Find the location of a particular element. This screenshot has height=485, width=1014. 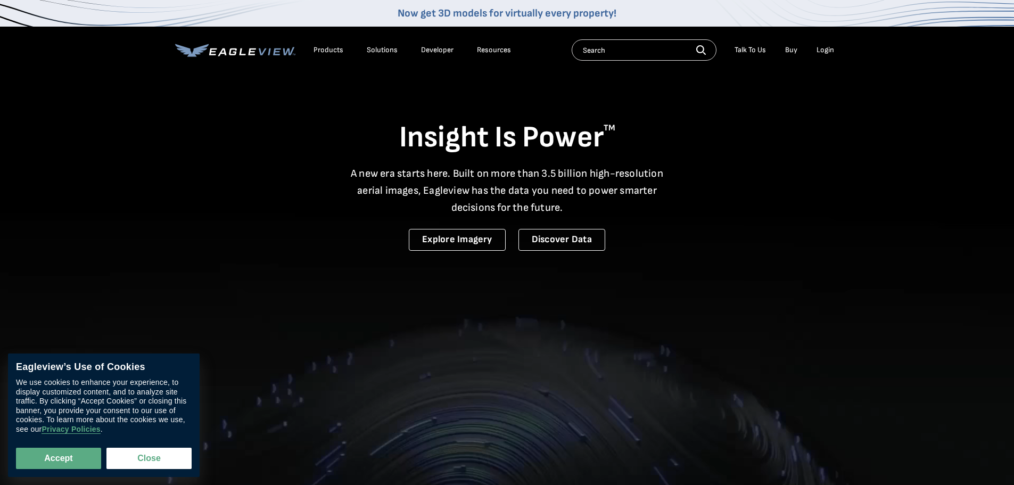

a: Privacy Policies is located at coordinates (71, 430).